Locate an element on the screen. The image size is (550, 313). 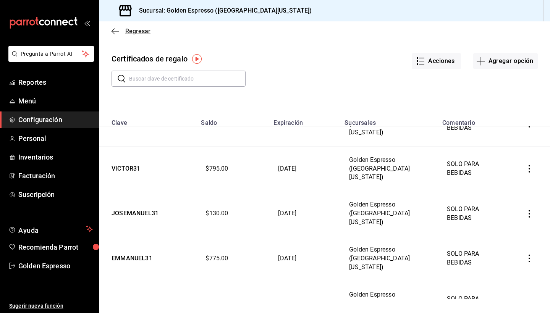
button: Acciones is located at coordinates (436, 61).